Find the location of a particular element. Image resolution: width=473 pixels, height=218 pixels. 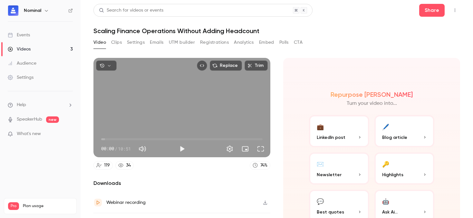

div: Videos is located at coordinates (19, 49).